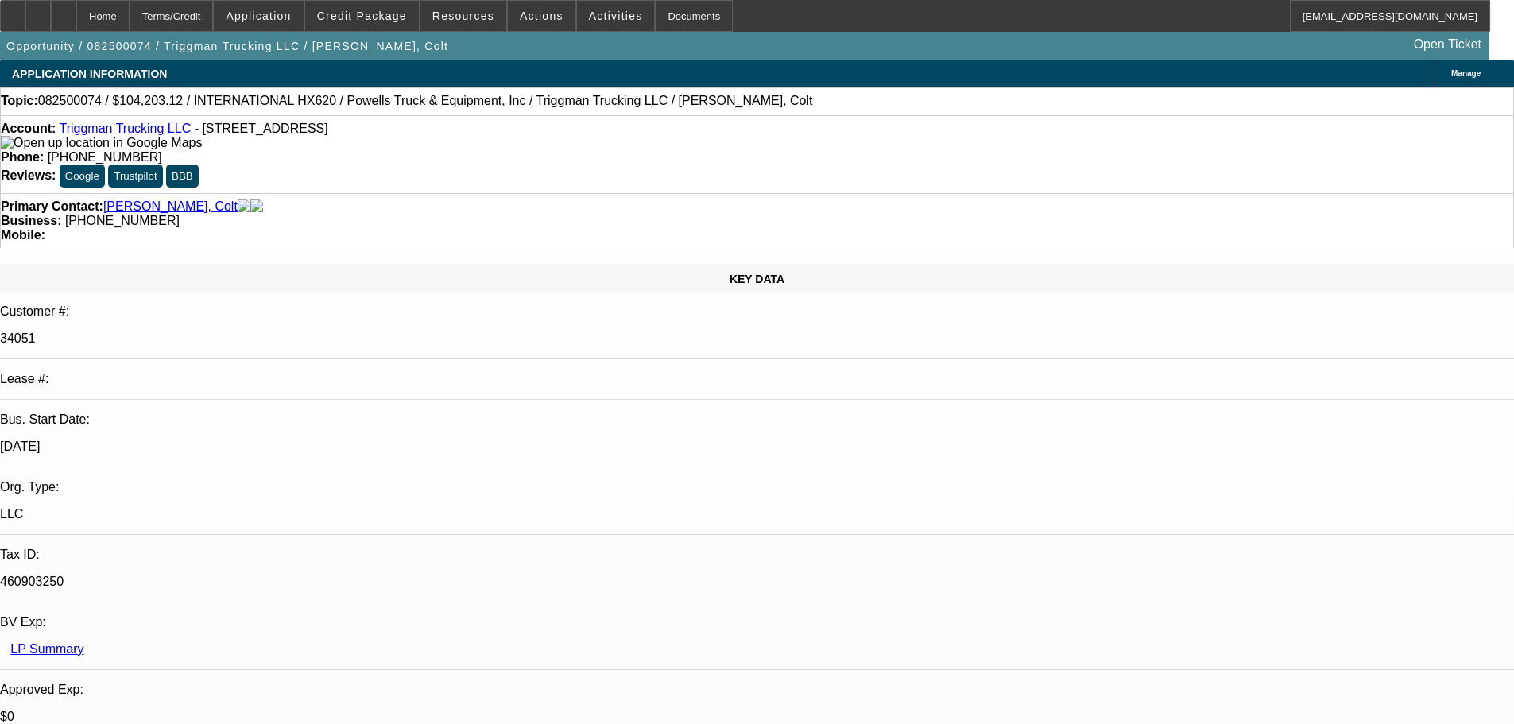 This screenshot has height=724, width=1514. Describe the element at coordinates (28, 128) in the screenshot. I see `strong: Account:` at that location.